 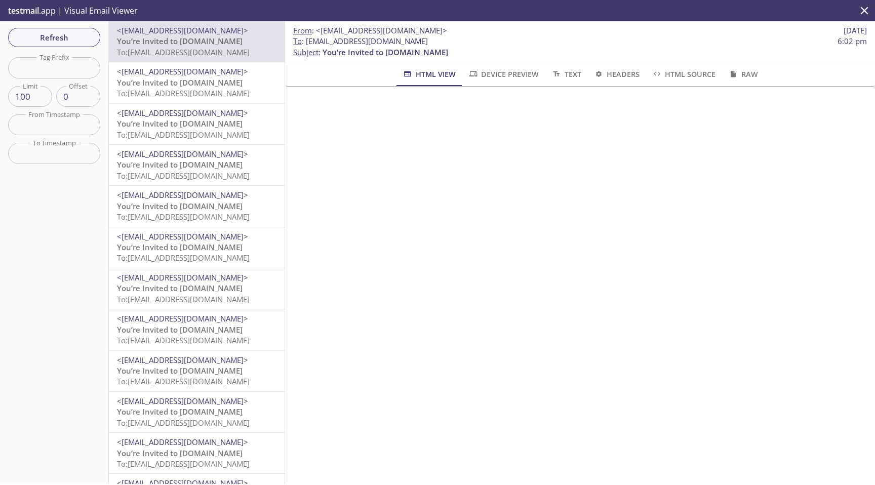 I want to click on span: Subject, so click(x=306, y=52).